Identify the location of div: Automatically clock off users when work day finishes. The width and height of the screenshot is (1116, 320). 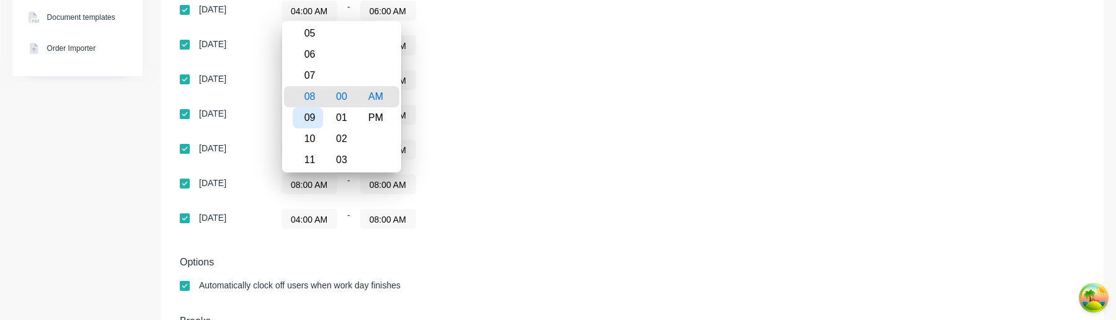
(300, 285).